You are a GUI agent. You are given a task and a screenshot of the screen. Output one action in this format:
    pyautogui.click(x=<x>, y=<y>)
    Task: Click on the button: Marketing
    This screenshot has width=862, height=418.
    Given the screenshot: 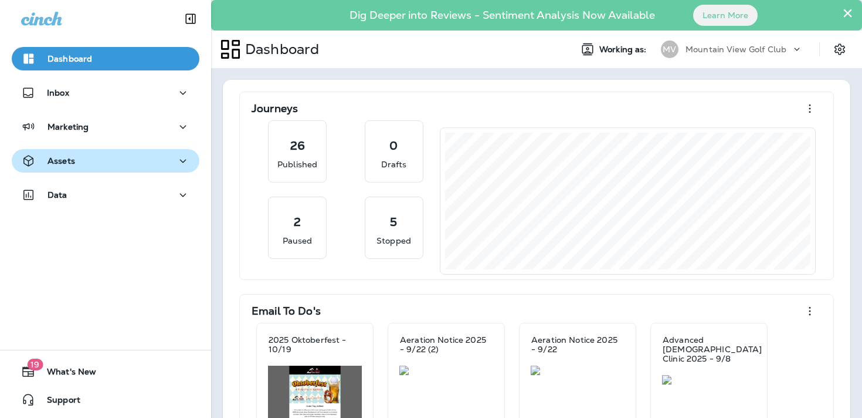 What is the action you would take?
    pyautogui.click(x=106, y=127)
    